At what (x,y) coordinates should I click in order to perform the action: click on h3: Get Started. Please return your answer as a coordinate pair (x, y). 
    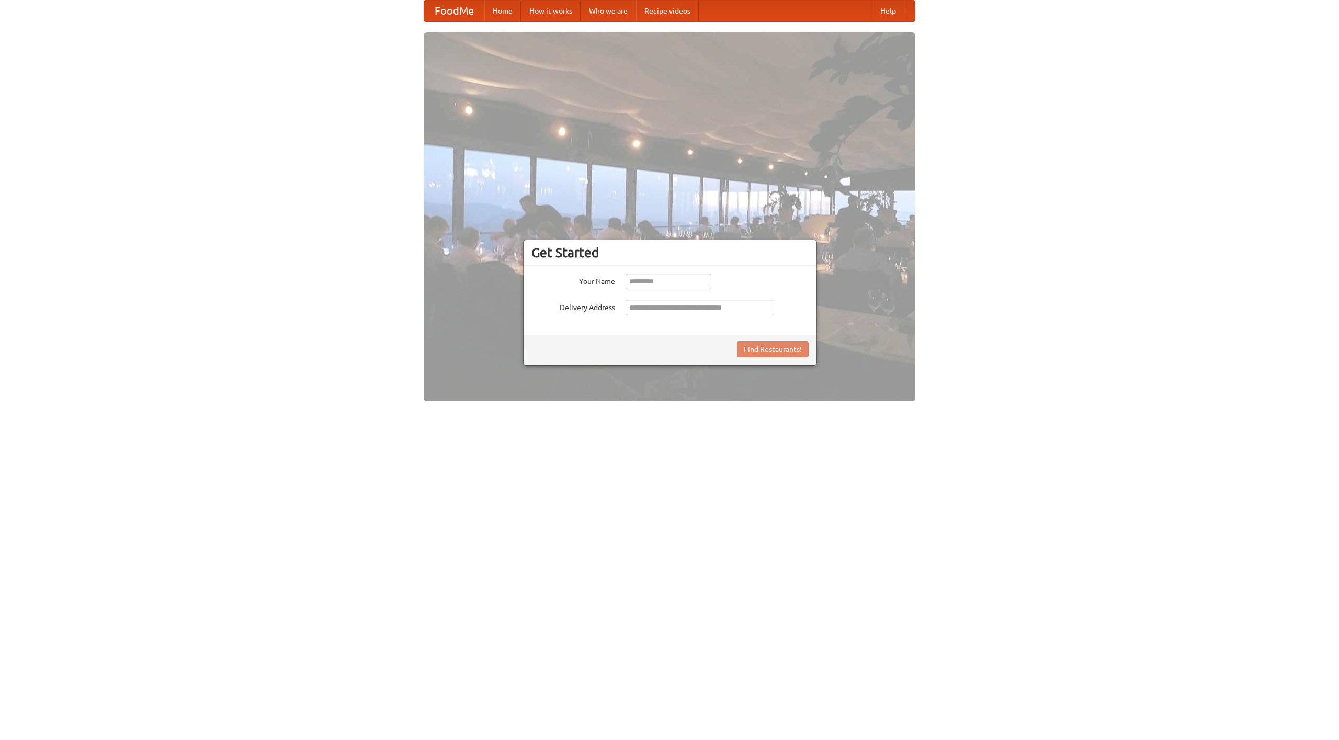
    Looking at the image, I should click on (670, 253).